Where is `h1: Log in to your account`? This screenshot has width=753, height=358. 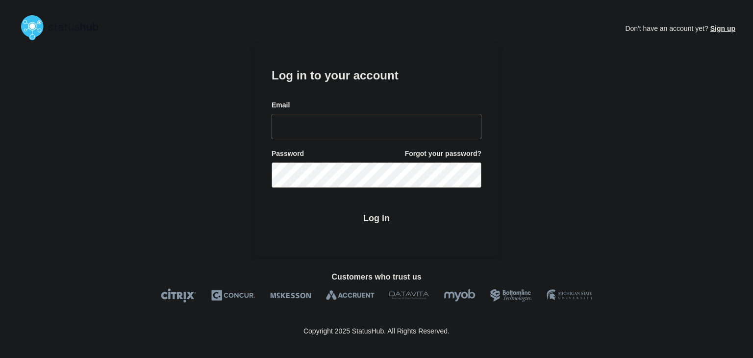
h1: Log in to your account is located at coordinates (377, 74).